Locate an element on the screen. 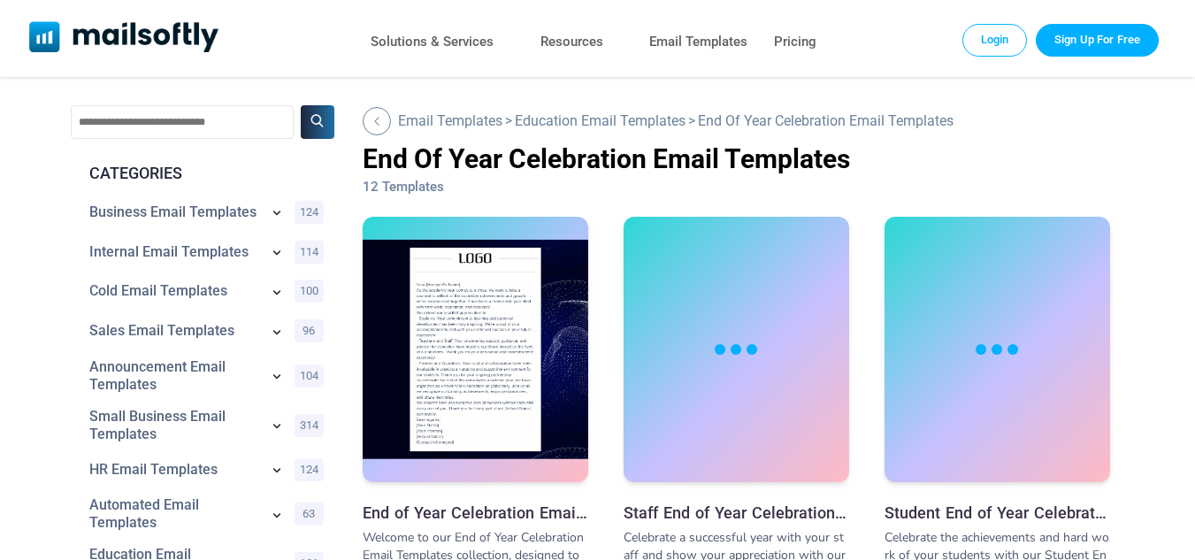 The height and width of the screenshot is (560, 1195). h3: Staff End of Year Celebration Email is located at coordinates (736, 512).